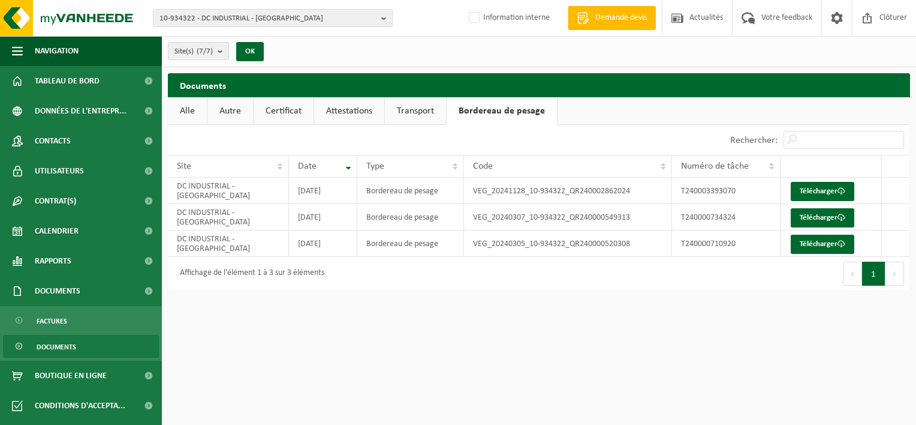 The image size is (916, 425). I want to click on a: Autre, so click(230, 111).